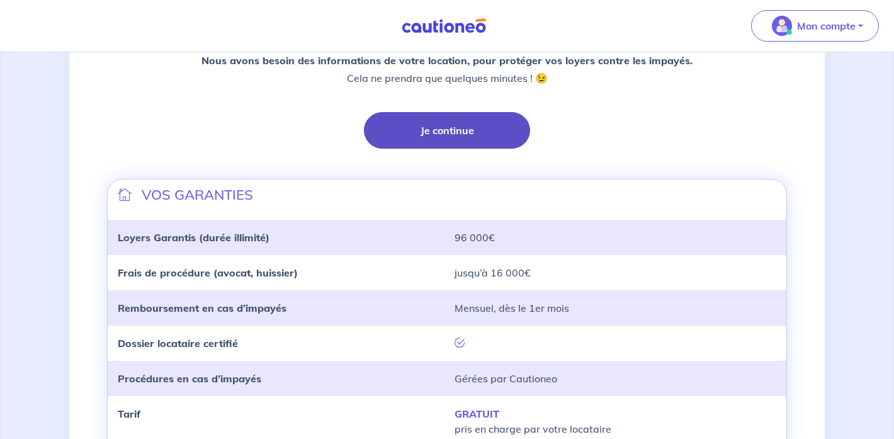  I want to click on strong: Loyers Garantis (durée illimité), so click(193, 237).